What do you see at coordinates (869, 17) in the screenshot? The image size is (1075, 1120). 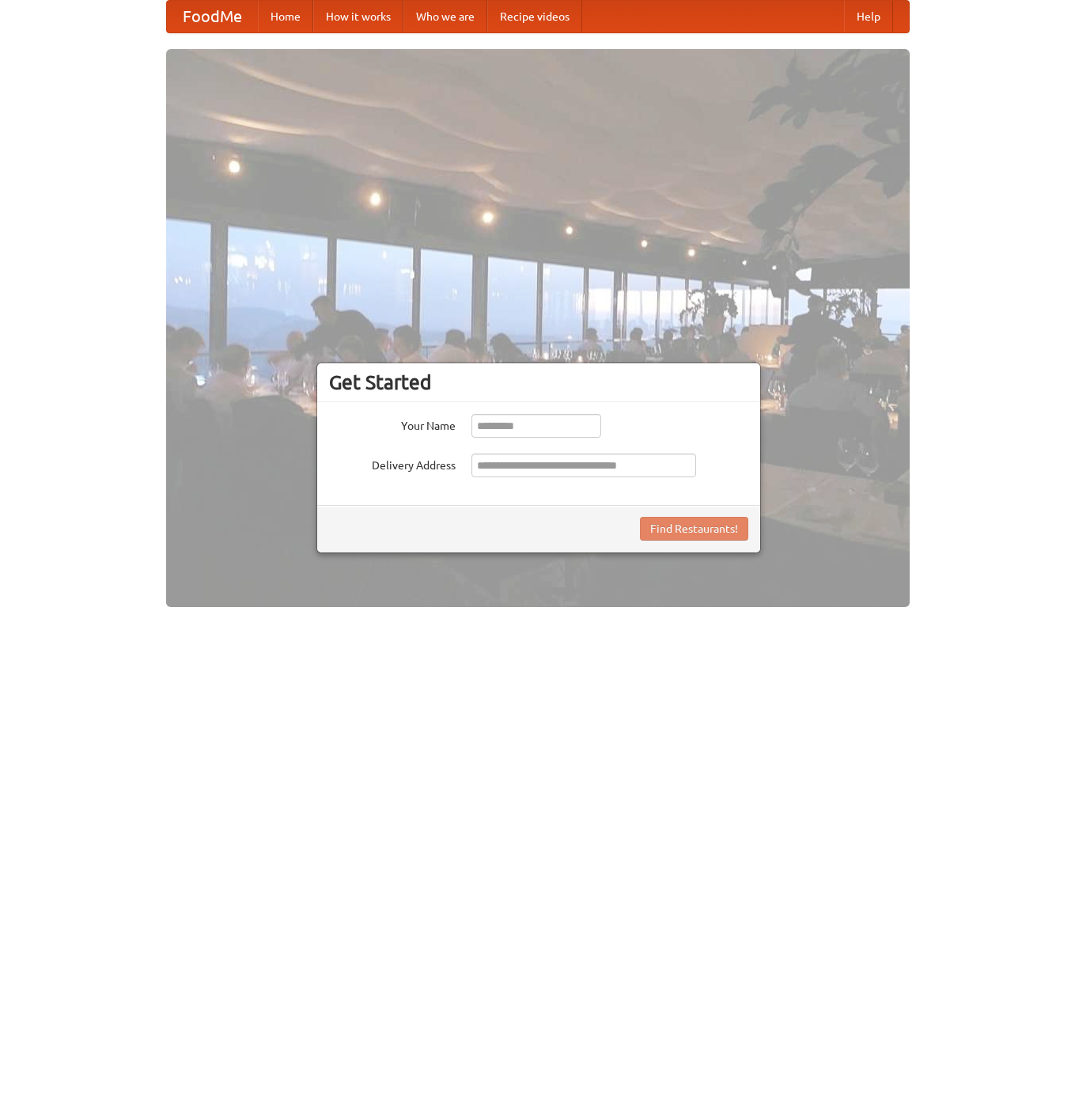 I see `a: Help` at bounding box center [869, 17].